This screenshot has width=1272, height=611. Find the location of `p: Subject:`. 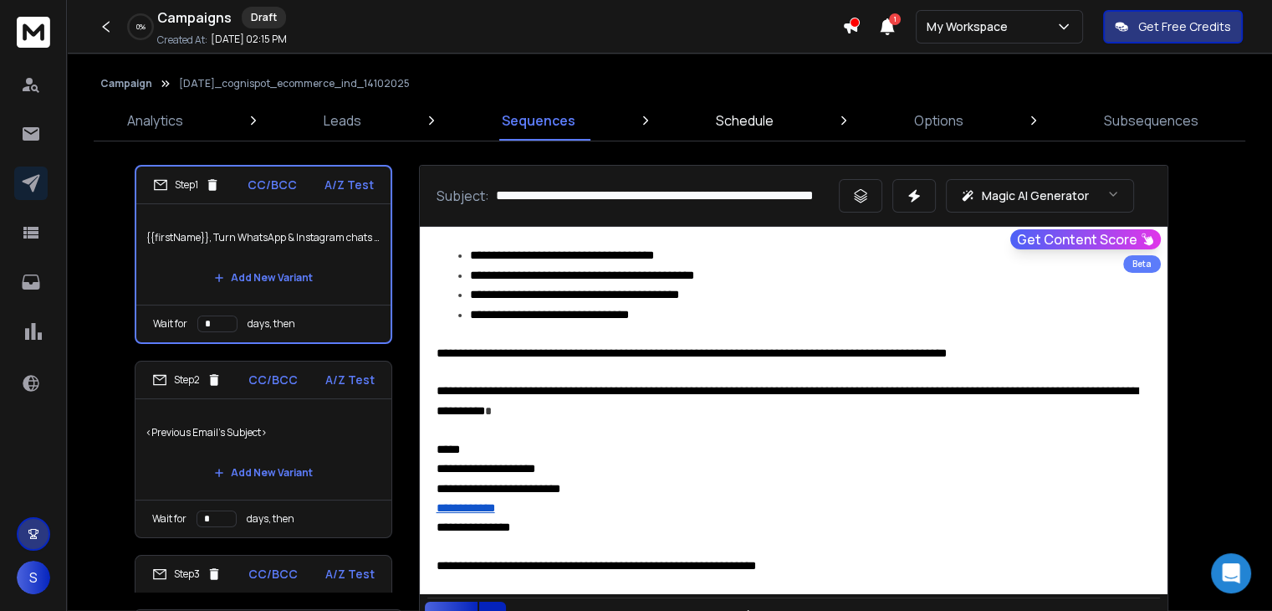

p: Subject: is located at coordinates (463, 196).